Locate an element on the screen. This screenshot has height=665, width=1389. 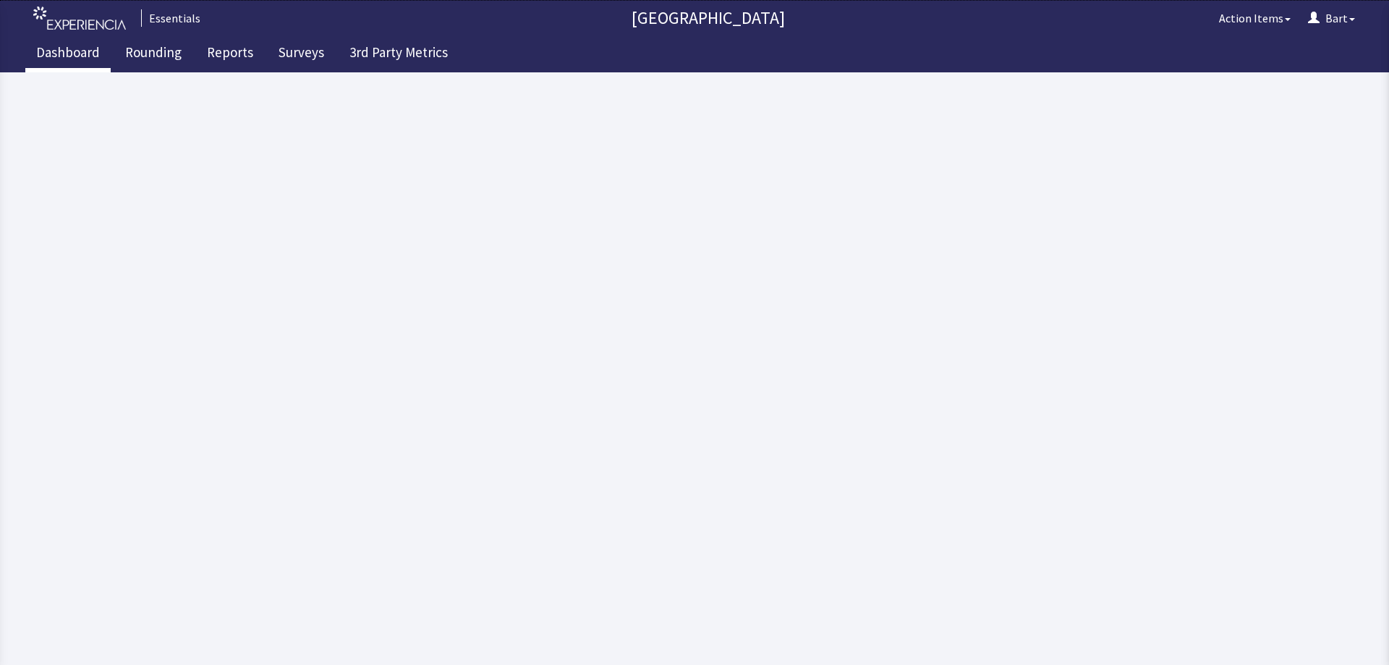
div: Essentials is located at coordinates (171, 18).